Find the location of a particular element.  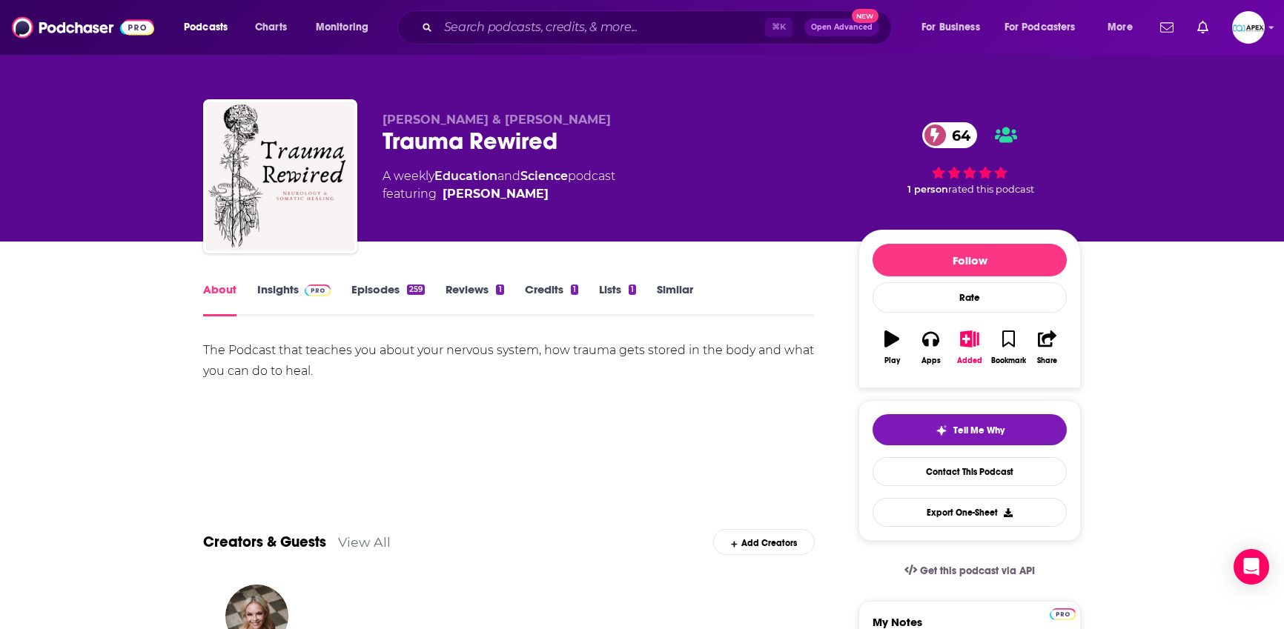

span: 64 is located at coordinates (957, 135).